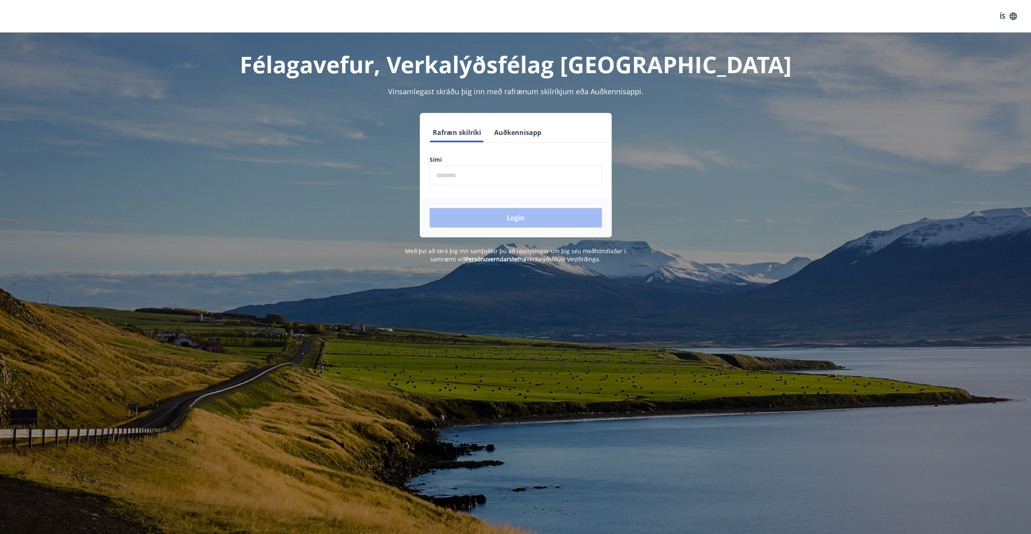  I want to click on span: Með því að skrá þig inn samþykkir þú að upplýsingar um þig séu meðhöndlaðar í samræmi við Verkalý..., so click(515, 255).